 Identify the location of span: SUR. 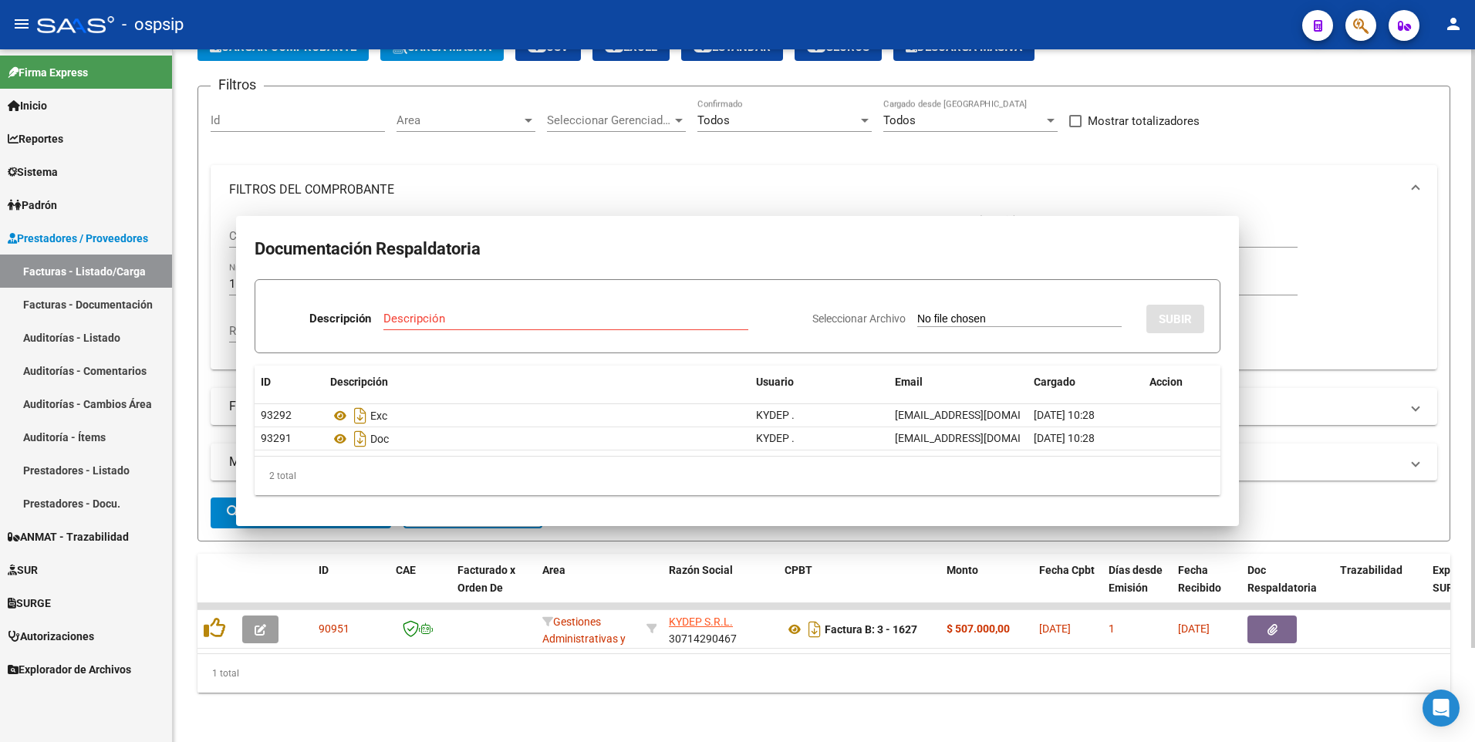
(22, 570).